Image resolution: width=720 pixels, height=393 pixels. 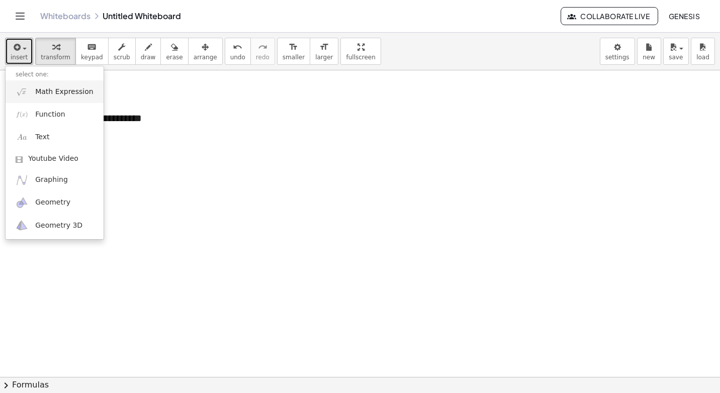 I want to click on a: Geometry 3D, so click(x=54, y=225).